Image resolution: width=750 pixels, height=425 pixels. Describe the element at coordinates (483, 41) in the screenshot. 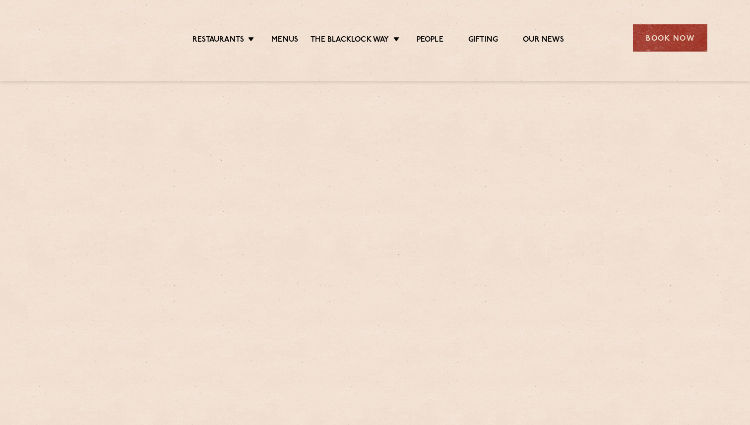

I see `a: Gifting` at that location.